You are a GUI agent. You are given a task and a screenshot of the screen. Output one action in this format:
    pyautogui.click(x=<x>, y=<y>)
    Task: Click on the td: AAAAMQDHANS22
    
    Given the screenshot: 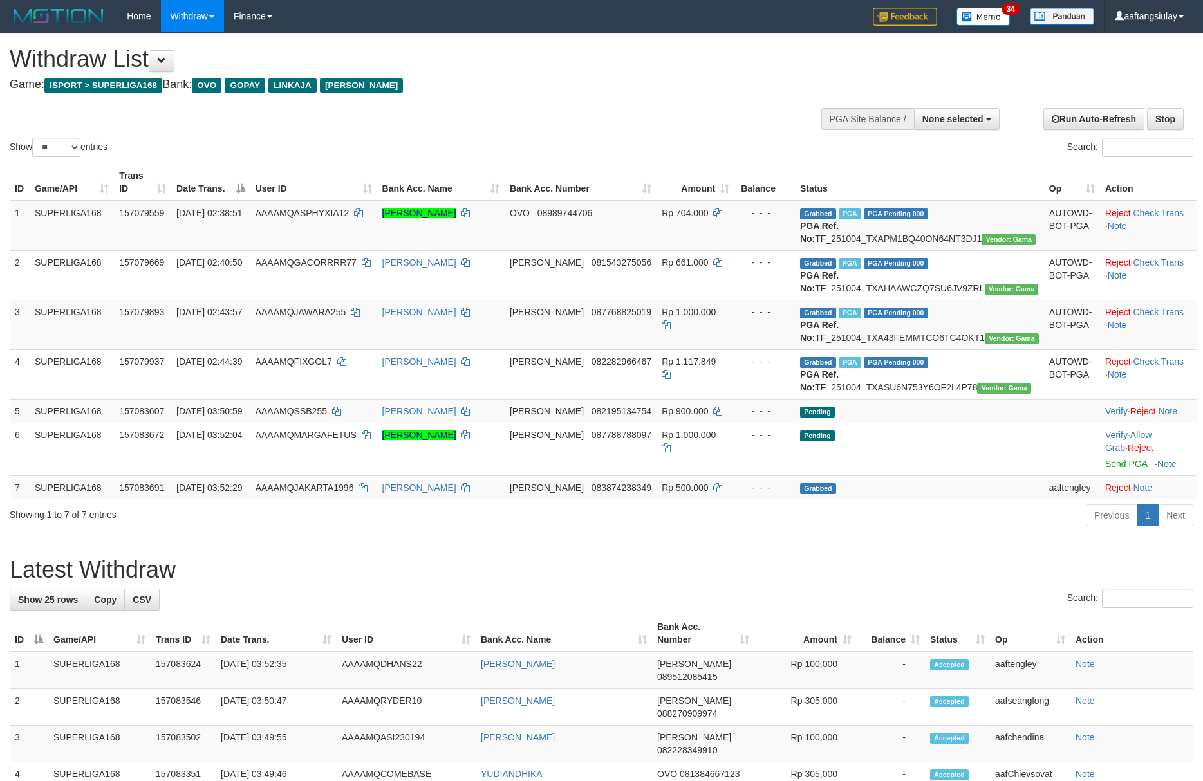 What is the action you would take?
    pyautogui.click(x=406, y=671)
    